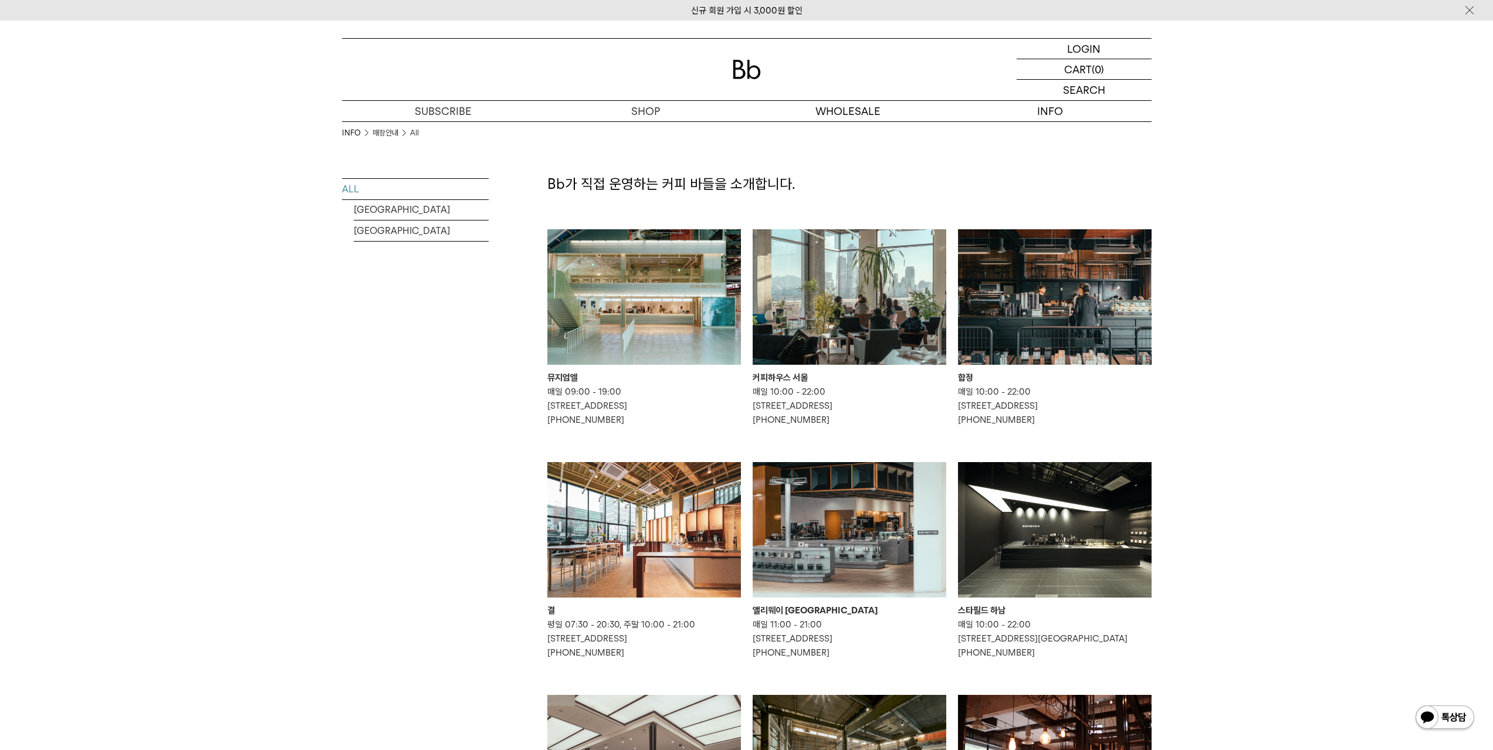 The width and height of the screenshot is (1493, 750). Describe the element at coordinates (1054, 611) in the screenshot. I see `div: 스타필드 하남` at that location.